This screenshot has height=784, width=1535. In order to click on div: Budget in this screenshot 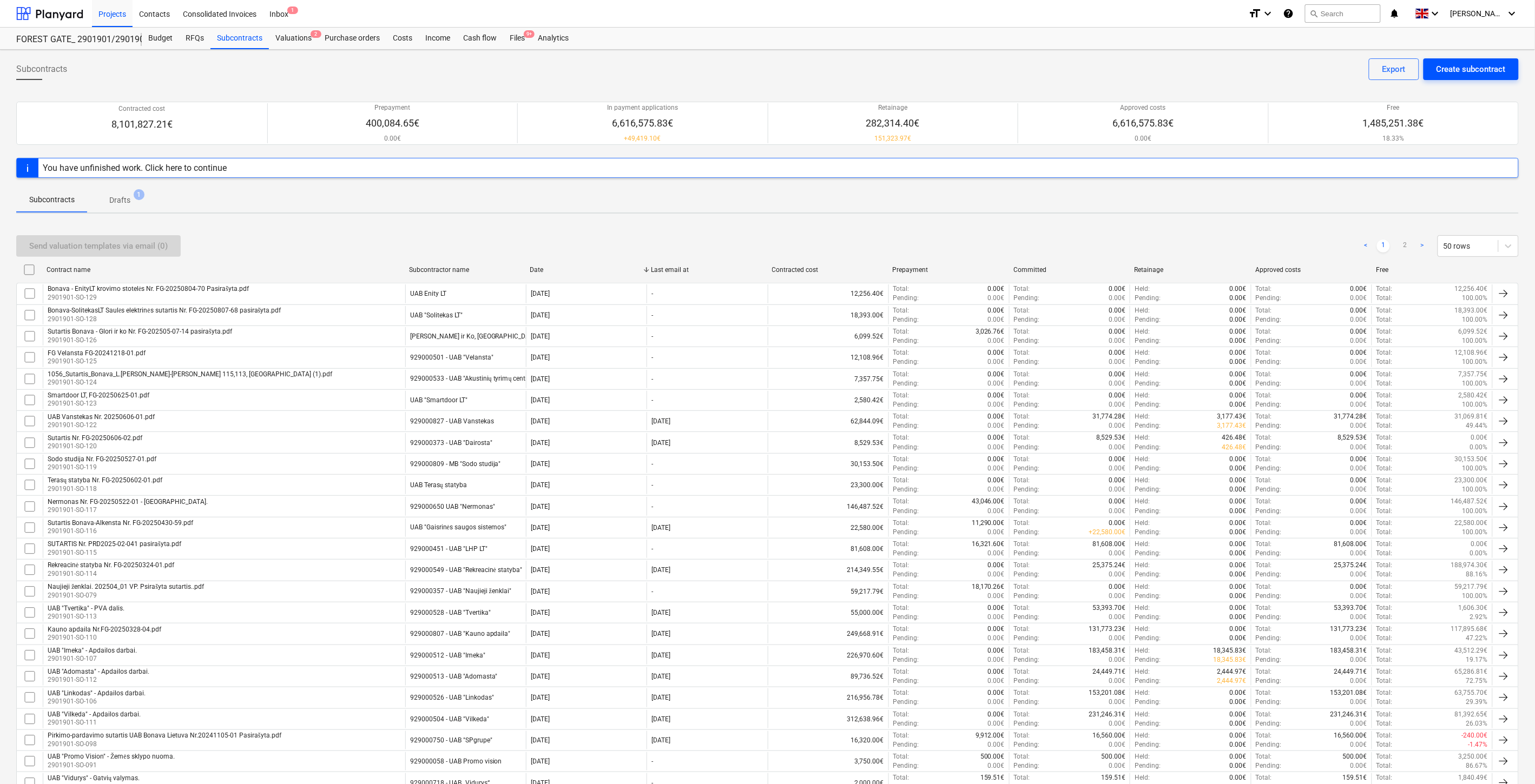, I will do `click(160, 39)`.